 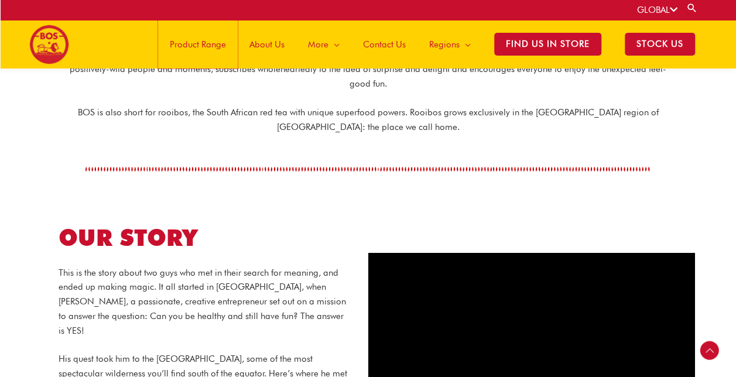 What do you see at coordinates (204, 302) in the screenshot?
I see `p: This is the story about two guys who met in their search for meaning, and ended up making magic. ...` at bounding box center [204, 302].